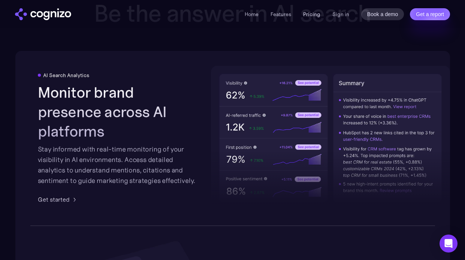  Describe the element at coordinates (43, 14) in the screenshot. I see `a: home` at that location.